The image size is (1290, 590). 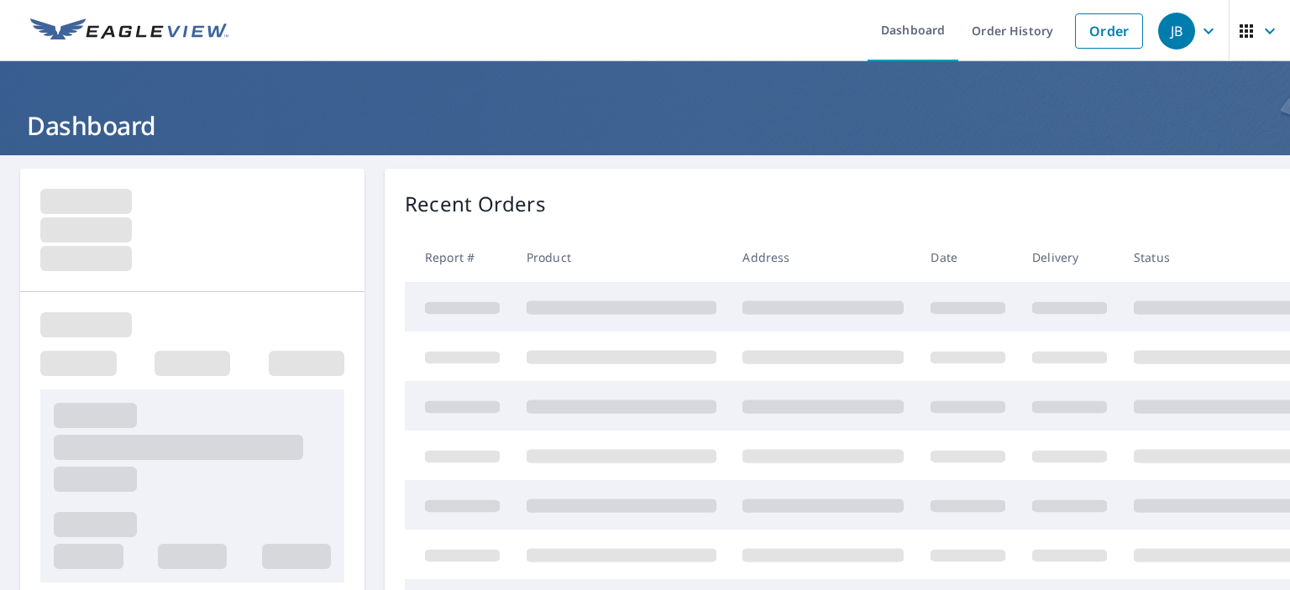 I want to click on p: Recent Orders, so click(x=475, y=204).